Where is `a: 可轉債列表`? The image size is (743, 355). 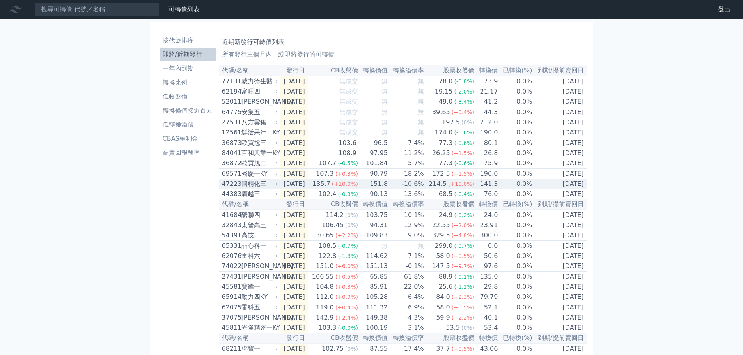
a: 可轉債列表 is located at coordinates (184, 9).